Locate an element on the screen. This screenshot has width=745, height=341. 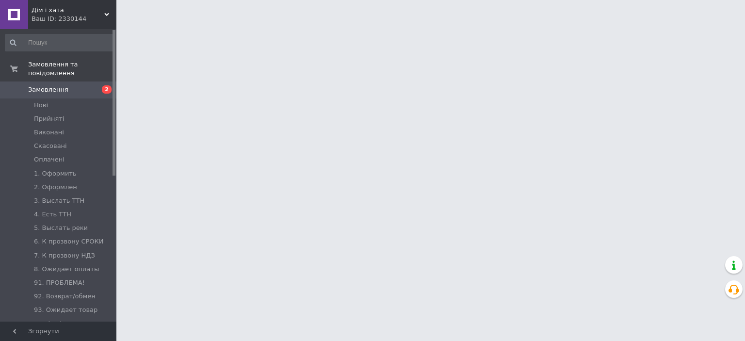
span: 93. Ожидает товар is located at coordinates (65, 310).